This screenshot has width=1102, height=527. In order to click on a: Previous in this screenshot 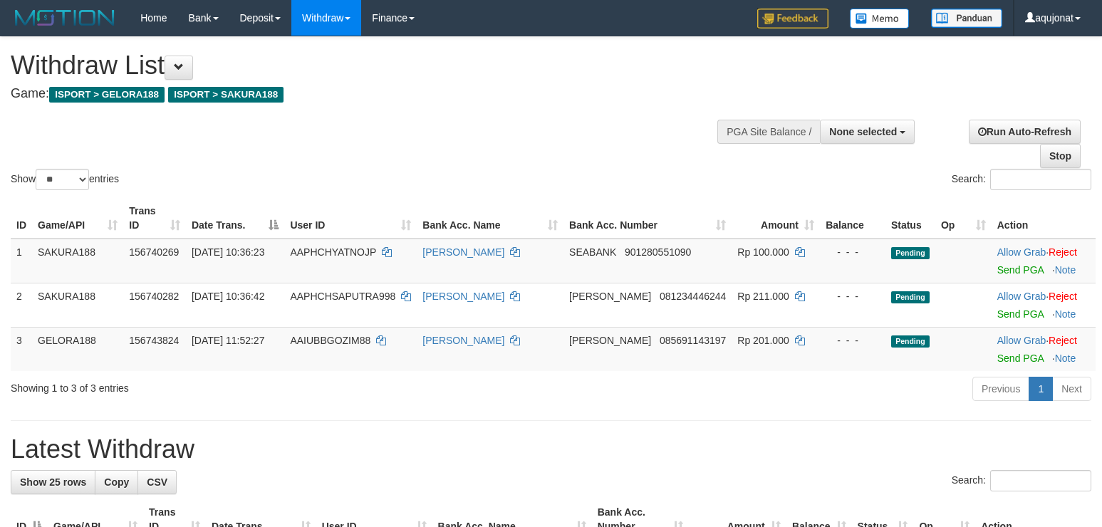, I will do `click(1001, 389)`.